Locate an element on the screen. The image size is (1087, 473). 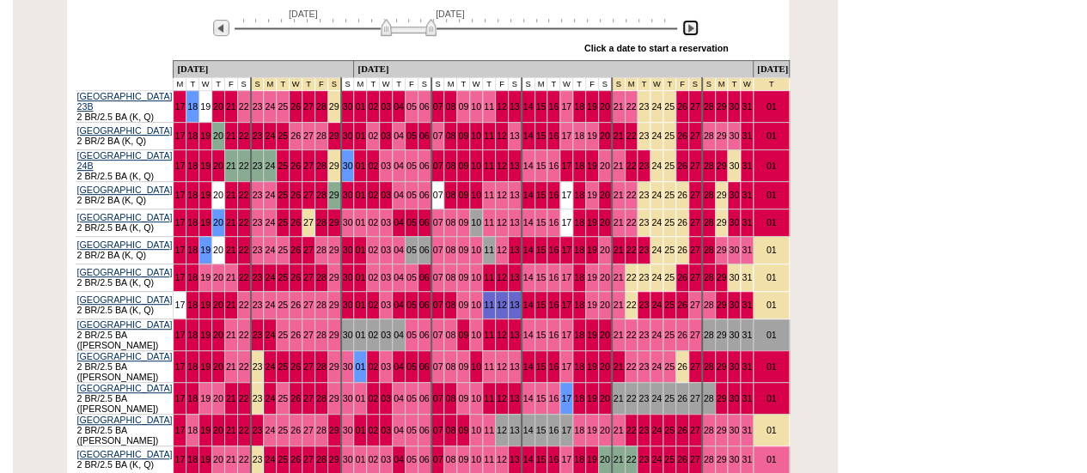
a: 02 is located at coordinates (373, 250).